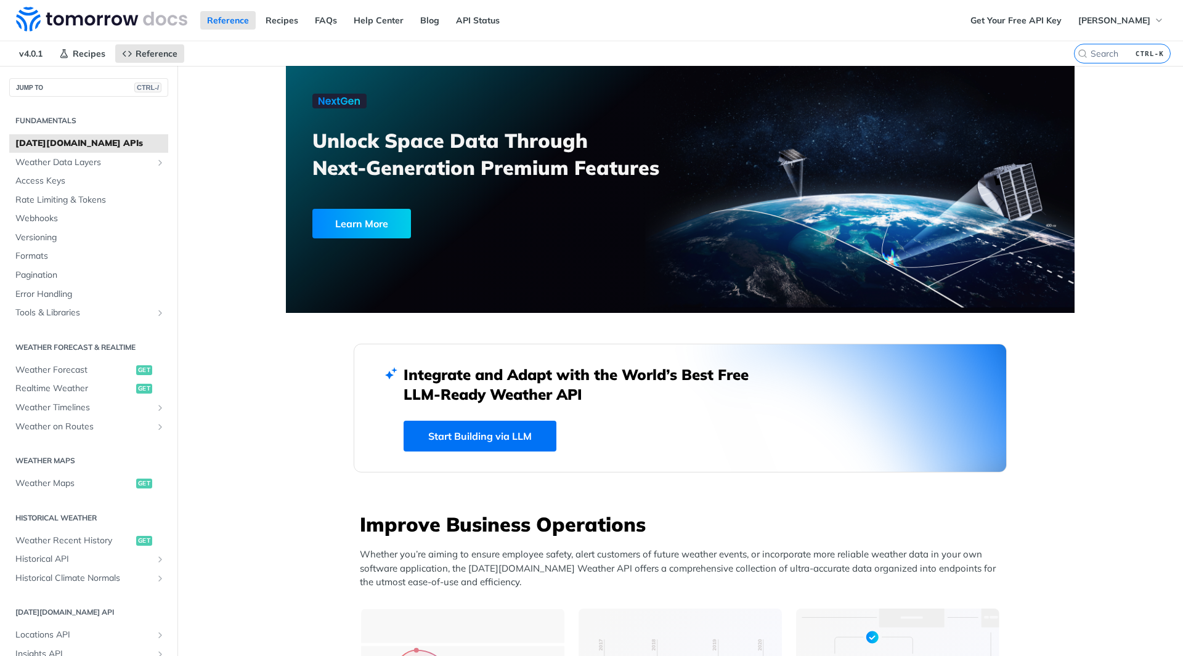 The width and height of the screenshot is (1183, 656). Describe the element at coordinates (89, 541) in the screenshot. I see `a: Weather Recent Historyget` at that location.